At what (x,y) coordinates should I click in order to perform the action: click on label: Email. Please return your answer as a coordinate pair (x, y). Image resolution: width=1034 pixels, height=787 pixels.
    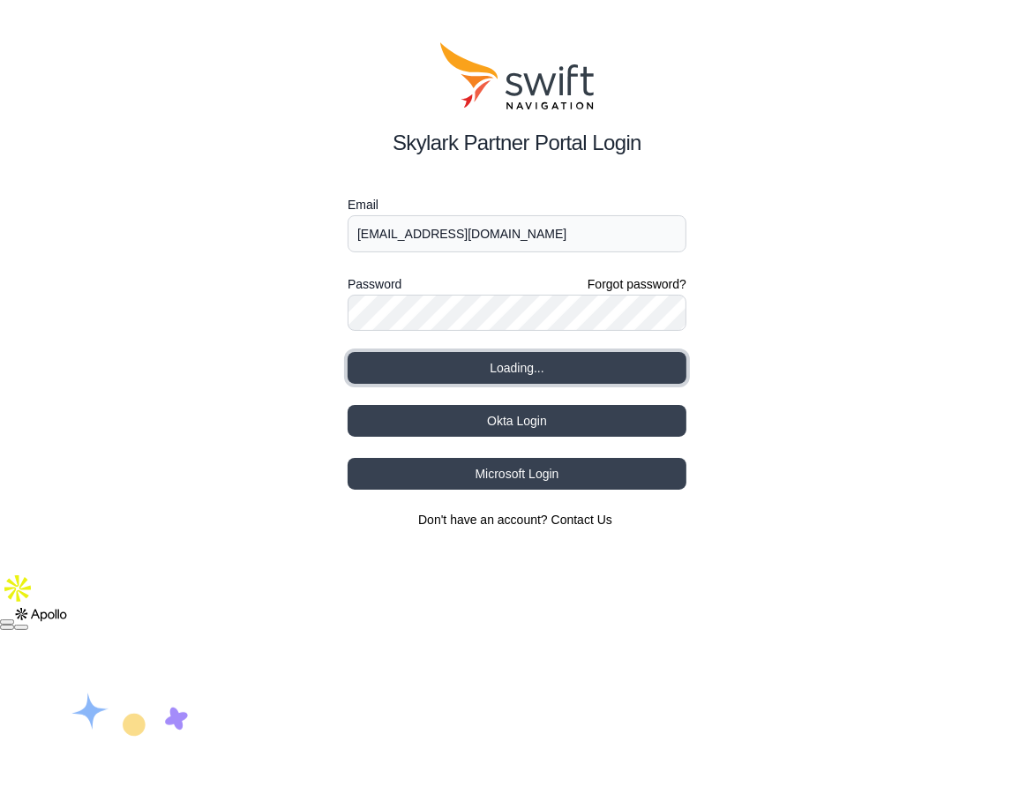
    Looking at the image, I should click on (517, 205).